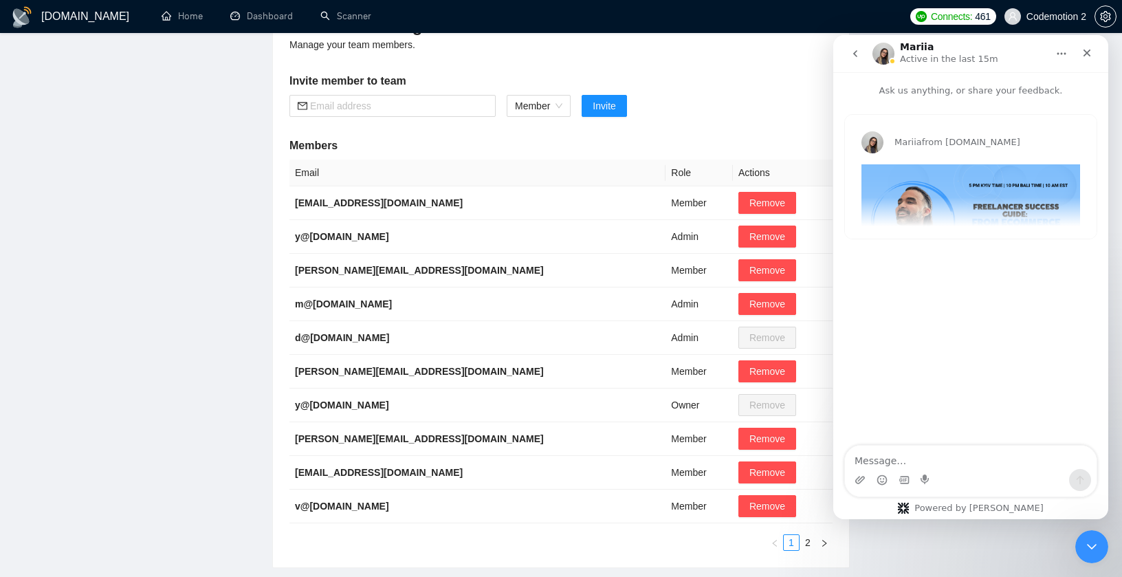 Image resolution: width=1122 pixels, height=577 pixels. What do you see at coordinates (791, 542) in the screenshot?
I see `li: 1` at bounding box center [791, 542].